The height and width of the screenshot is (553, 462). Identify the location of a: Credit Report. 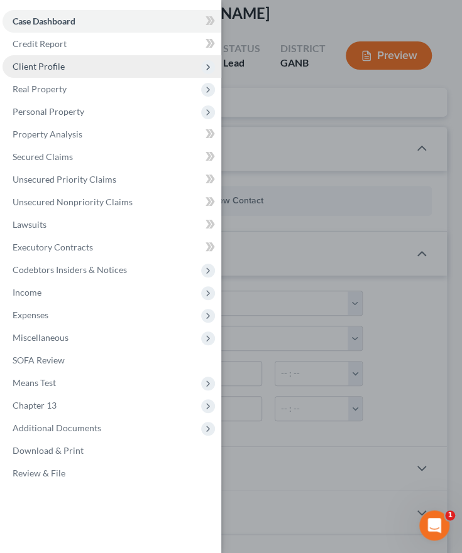
(112, 44).